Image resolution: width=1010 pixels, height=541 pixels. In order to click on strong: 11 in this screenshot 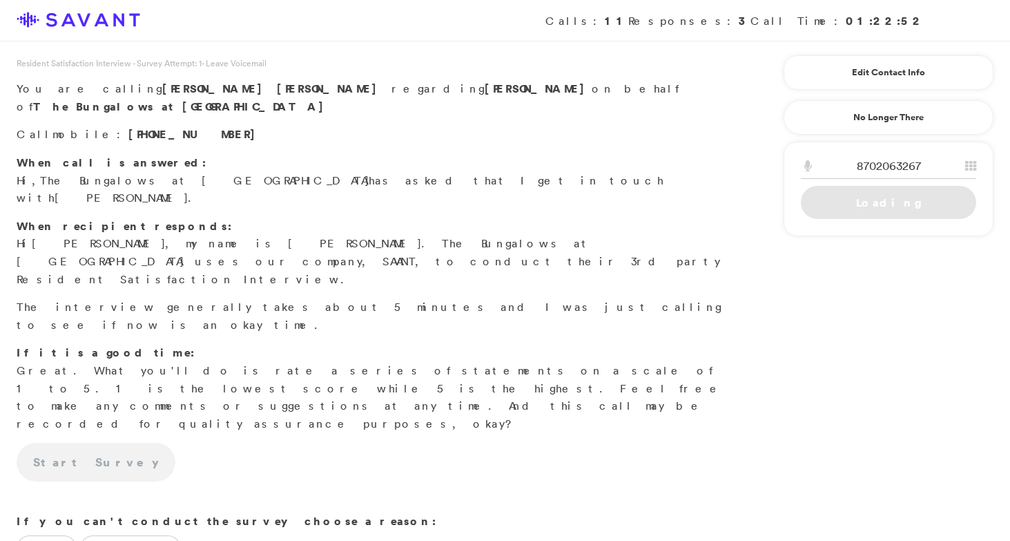, I will do `click(617, 21)`.